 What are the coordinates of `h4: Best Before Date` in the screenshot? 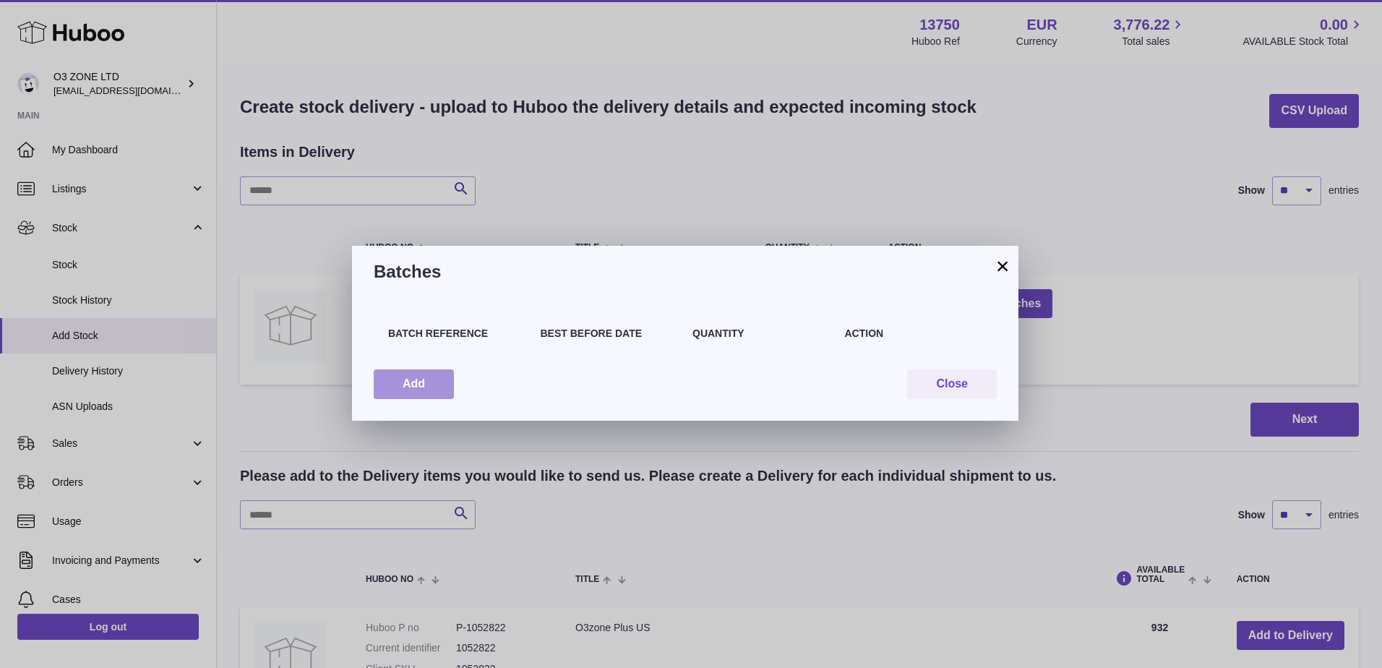 It's located at (609, 333).